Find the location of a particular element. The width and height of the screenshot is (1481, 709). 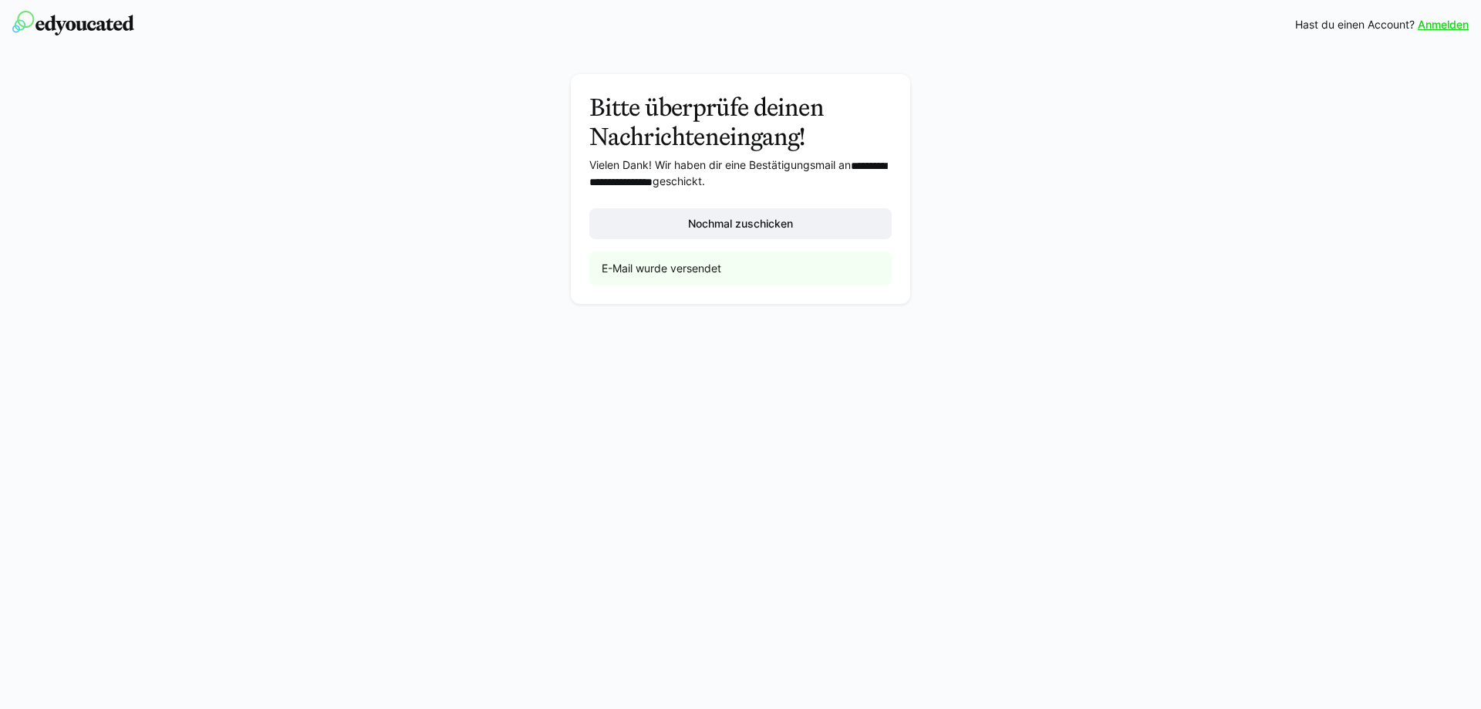

span: Hast du einen Account? is located at coordinates (1355, 25).